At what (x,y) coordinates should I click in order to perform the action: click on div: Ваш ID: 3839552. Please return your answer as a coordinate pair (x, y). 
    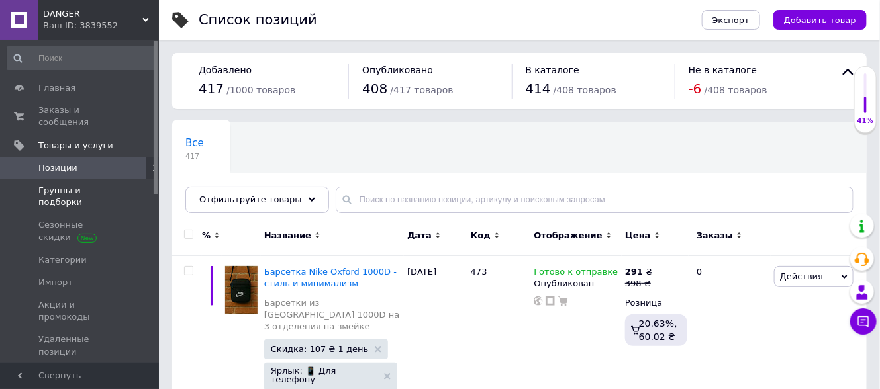
    Looking at the image, I should click on (101, 26).